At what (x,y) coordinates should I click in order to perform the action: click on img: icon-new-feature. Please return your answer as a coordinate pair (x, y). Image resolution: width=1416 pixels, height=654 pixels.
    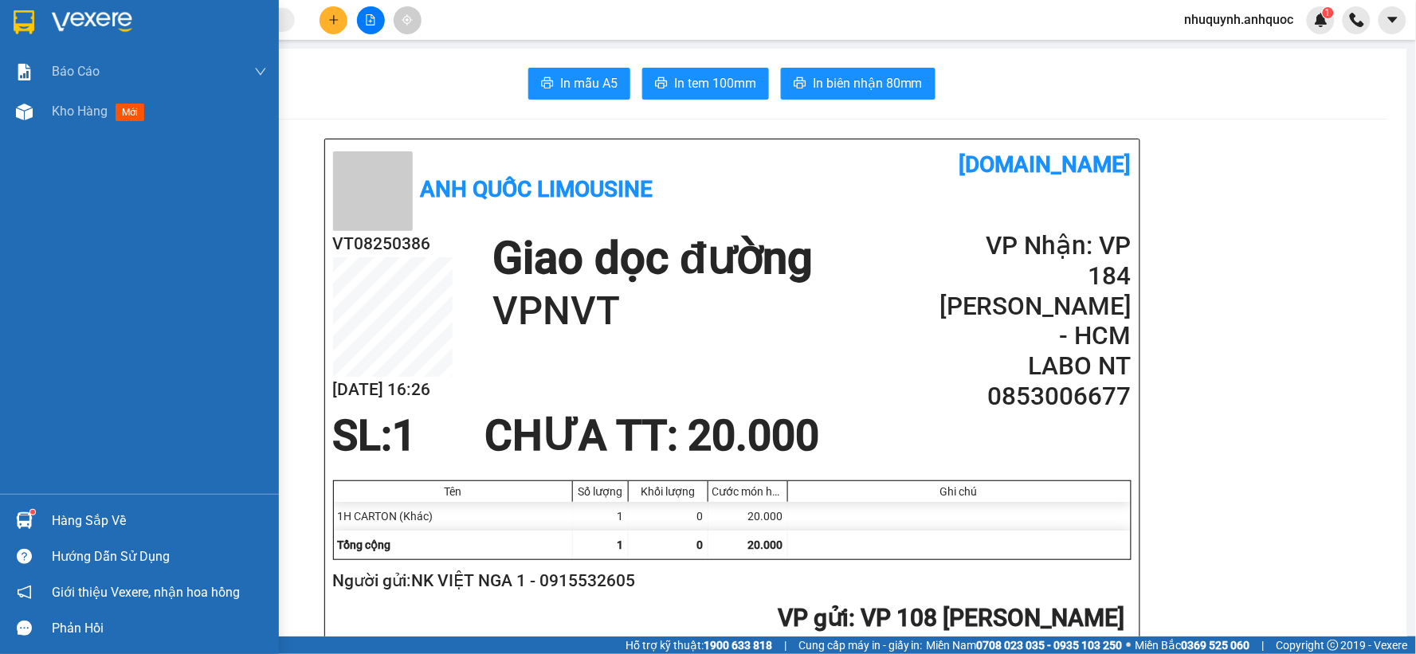
    Looking at the image, I should click on (1321, 20).